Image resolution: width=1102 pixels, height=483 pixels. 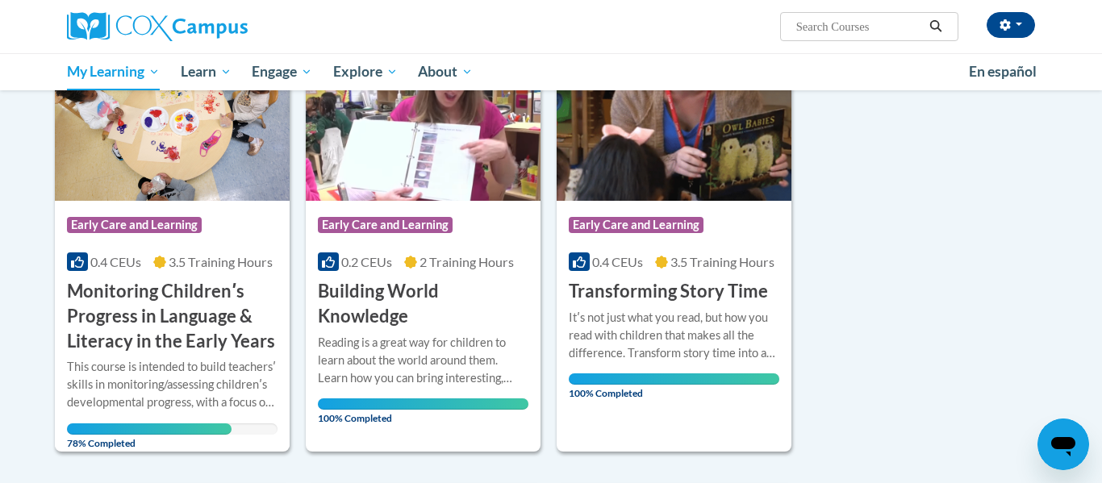 What do you see at coordinates (113, 72) in the screenshot?
I see `span: My Learning` at bounding box center [113, 72].